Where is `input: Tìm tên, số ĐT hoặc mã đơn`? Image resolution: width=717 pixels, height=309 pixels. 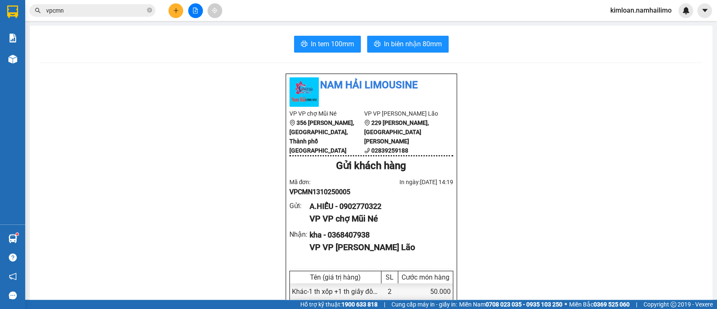
input: Tìm tên, số ĐT hoặc mã đơn is located at coordinates (96, 11).